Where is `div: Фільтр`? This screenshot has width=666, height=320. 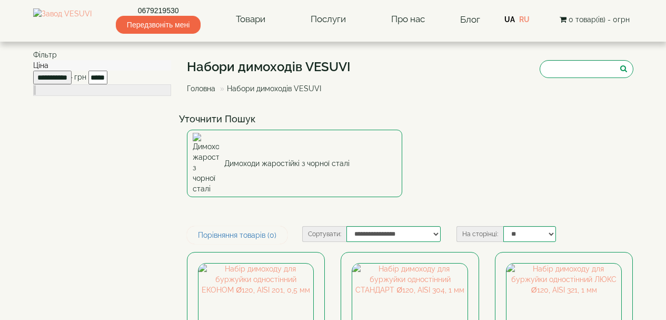
div: Фільтр is located at coordinates (102, 55).